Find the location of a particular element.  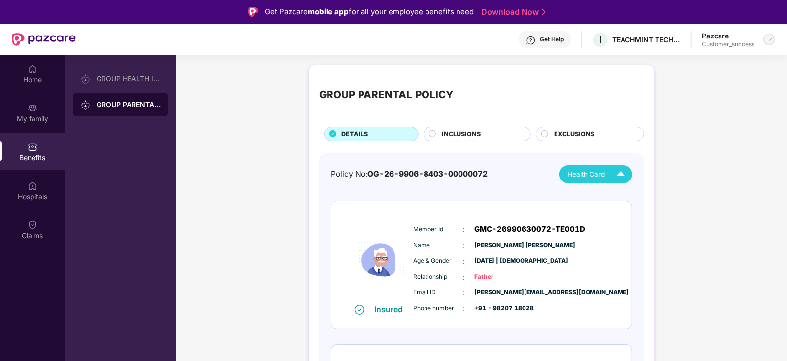

img: svg+xml;base64,PHN2ZyBpZD0iQmVuZWZpdHMiIHhtbG5zPSJodHRwOi8vd3d3LnczLm9yZy8yMDAwL3N2ZyIgd2lkdGg9Ij... is located at coordinates (33, 147).